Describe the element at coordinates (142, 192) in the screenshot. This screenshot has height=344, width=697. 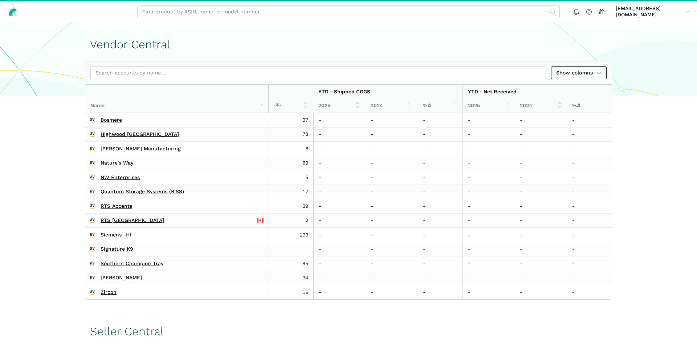
I see `a: Quantum Storage Systems (BISS)` at that location.